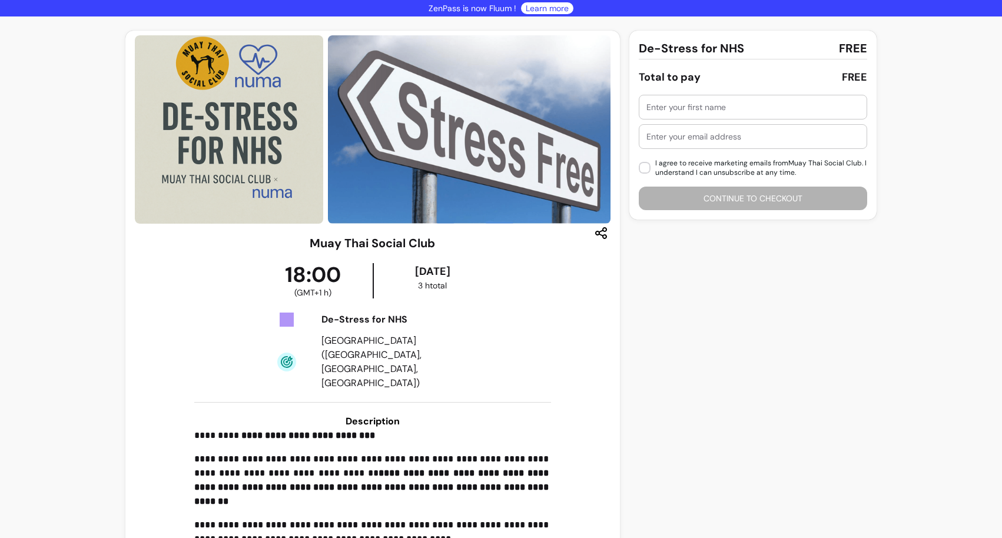  Describe the element at coordinates (433, 285) in the screenshot. I see `div: 3 h total` at that location.